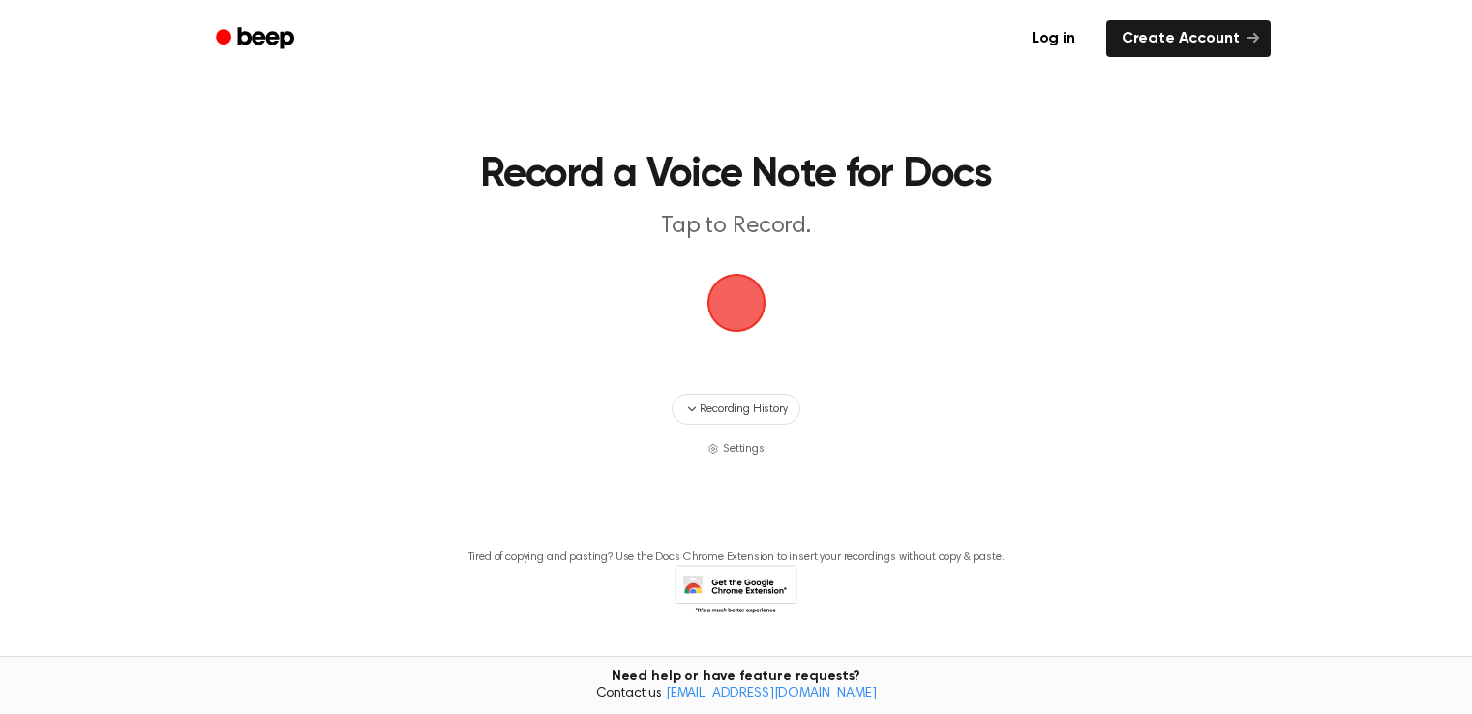 This screenshot has height=714, width=1472. I want to click on a: Log in, so click(1053, 39).